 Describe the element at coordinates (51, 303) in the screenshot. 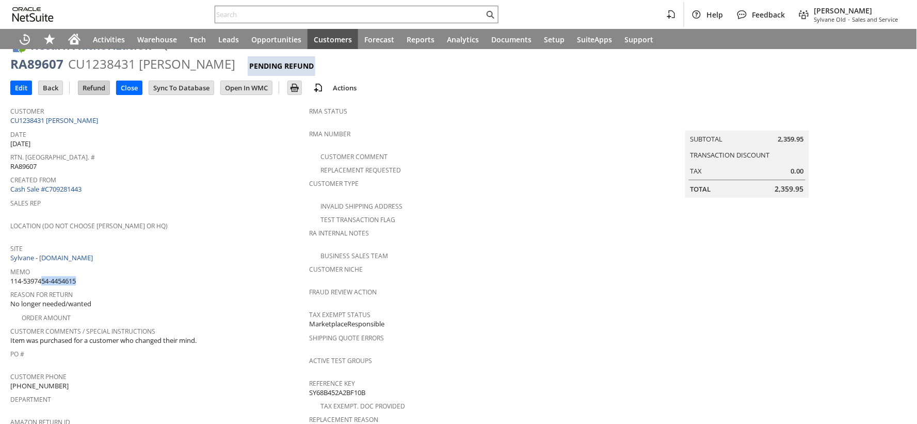

I see `span: No longer needed/wanted` at that location.